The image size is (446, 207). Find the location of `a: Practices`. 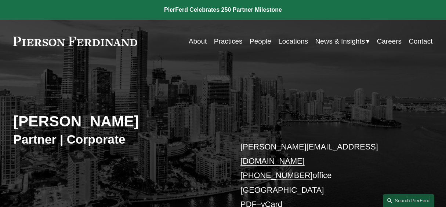

a: Practices is located at coordinates (228, 41).